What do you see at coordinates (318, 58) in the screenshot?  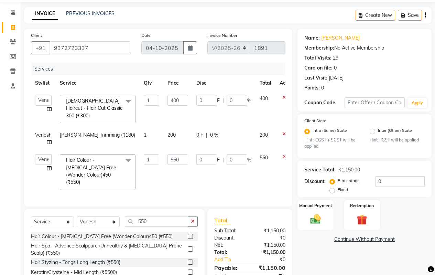 I see `div: Total Visits:` at bounding box center [318, 58].